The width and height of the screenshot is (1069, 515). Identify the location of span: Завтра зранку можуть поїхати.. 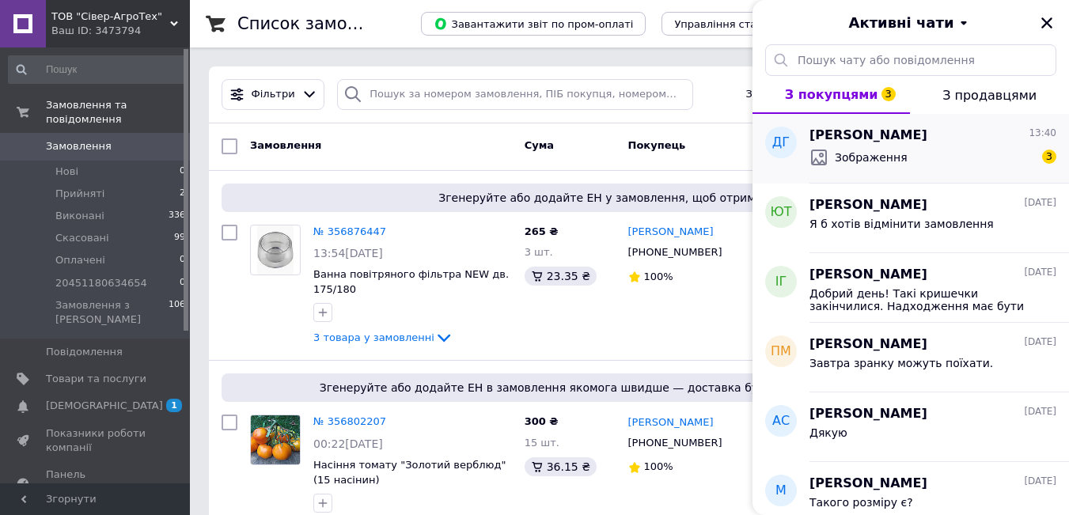
(901, 363).